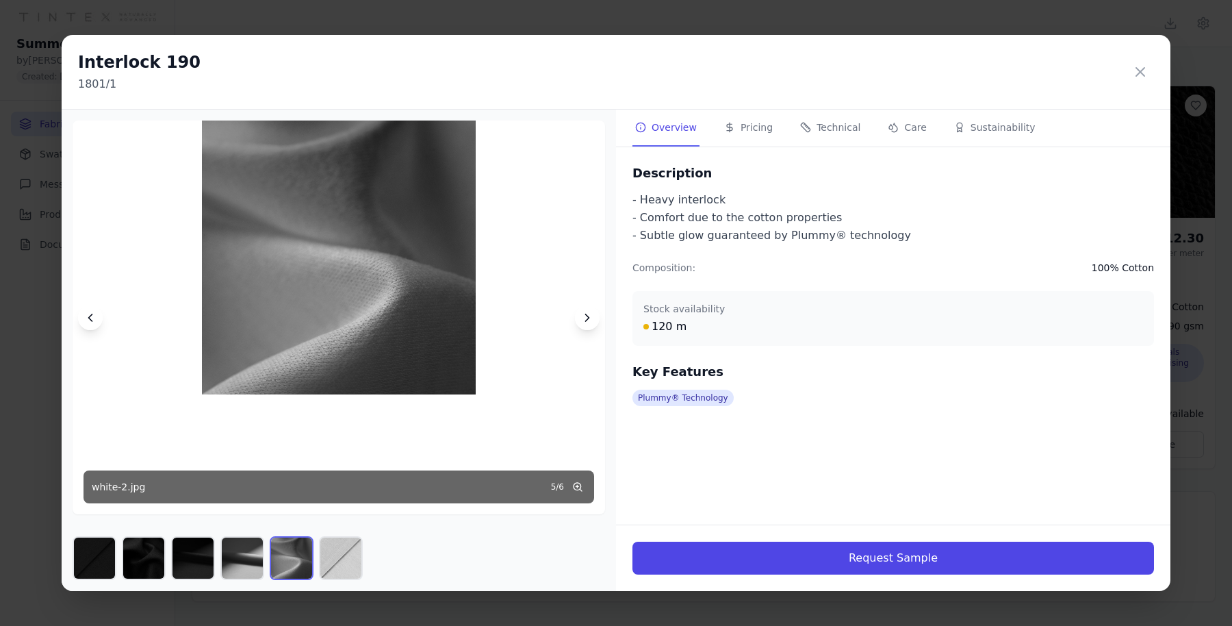 This screenshot has height=626, width=1232. What do you see at coordinates (664, 268) in the screenshot?
I see `span: Composition:` at bounding box center [664, 268].